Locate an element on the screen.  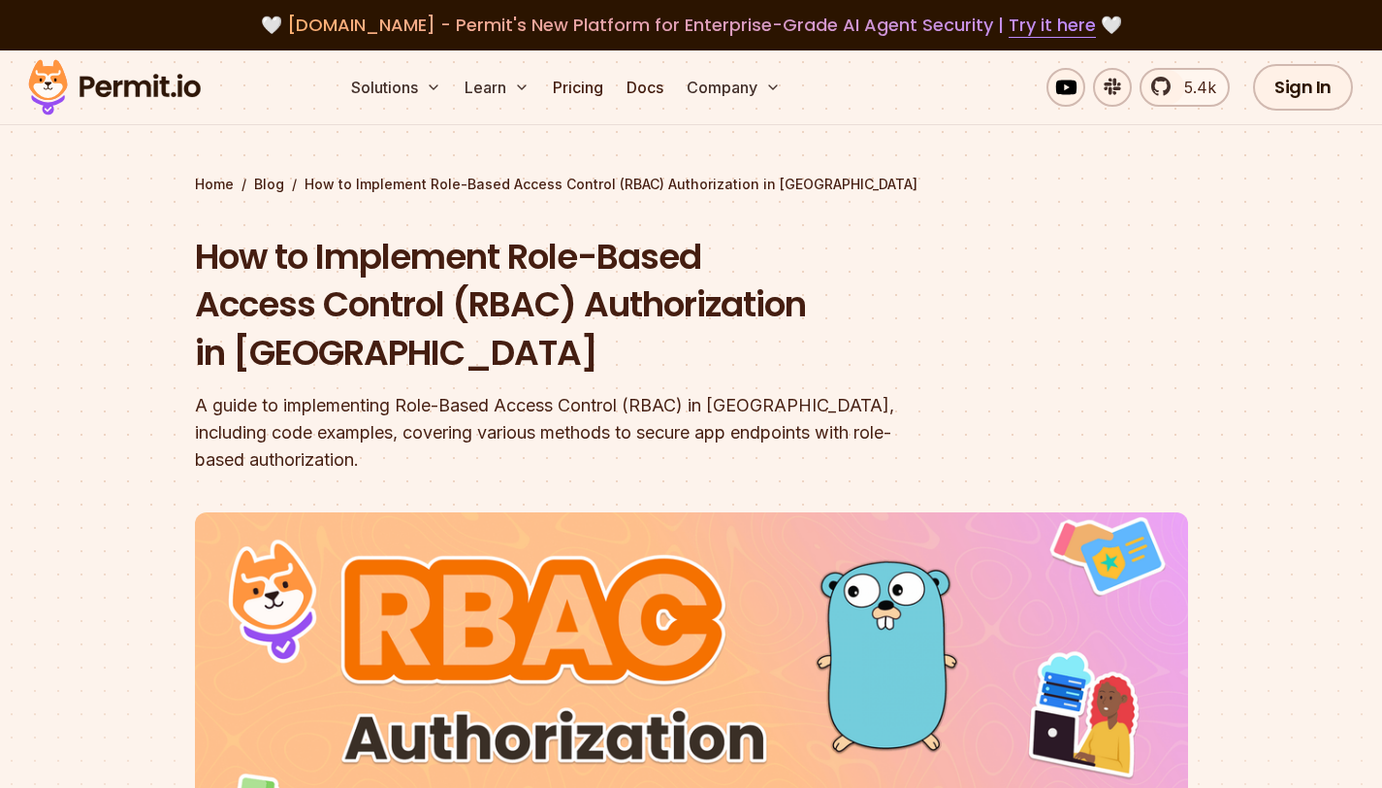
button: Solutions is located at coordinates (396, 87).